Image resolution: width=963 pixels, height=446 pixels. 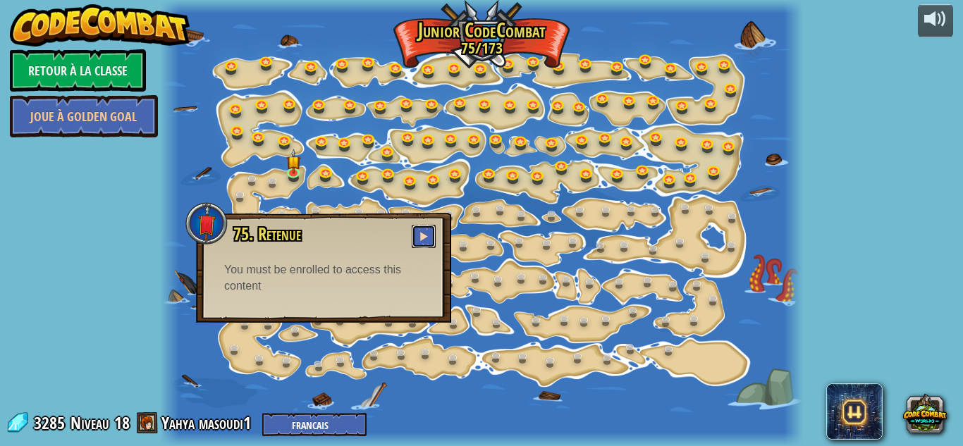 I want to click on div: You must be enrolled to access this content, so click(x=324, y=278).